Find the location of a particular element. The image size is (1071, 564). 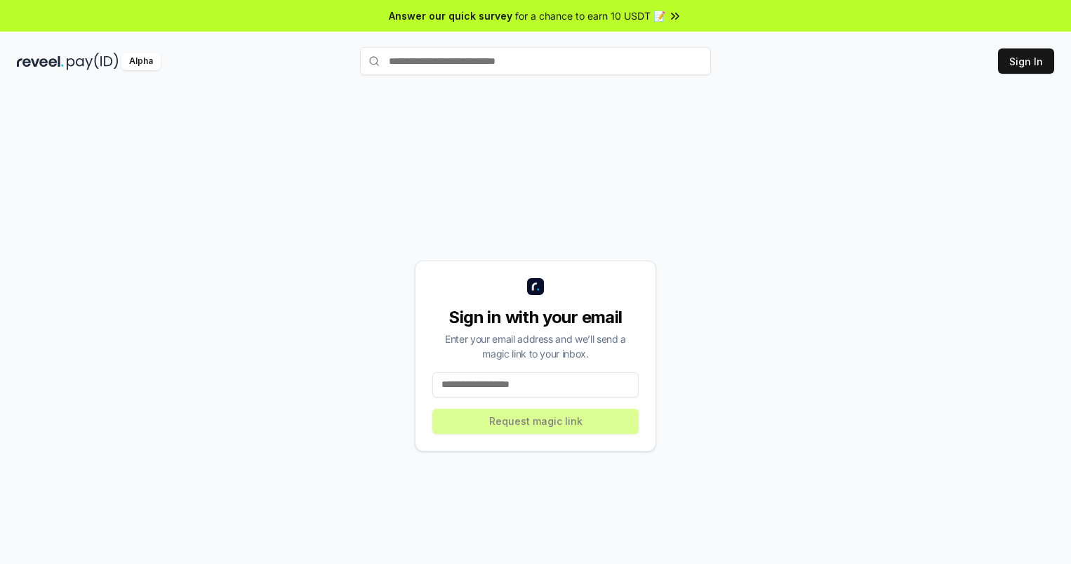

img: reveel_dark is located at coordinates (40, 61).